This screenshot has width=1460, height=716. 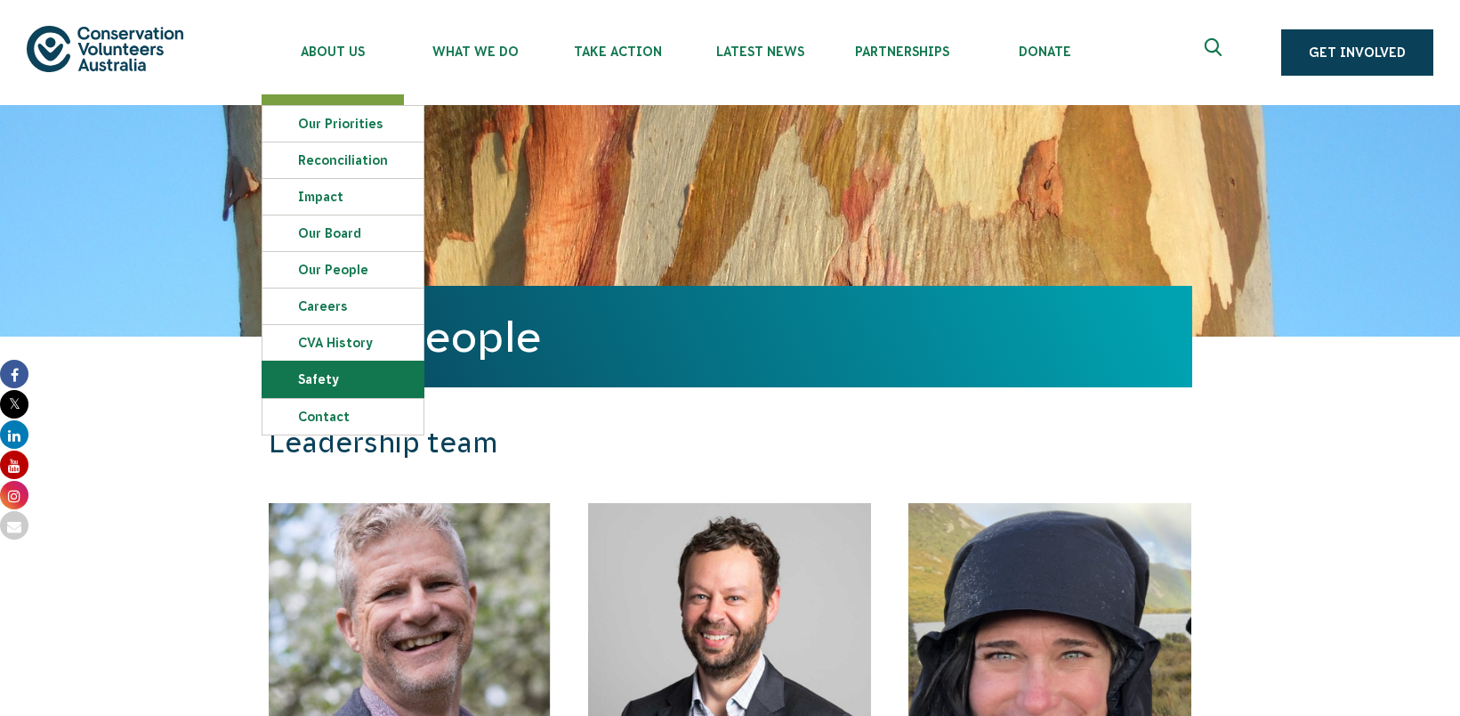 I want to click on a: Our Board, so click(x=343, y=233).